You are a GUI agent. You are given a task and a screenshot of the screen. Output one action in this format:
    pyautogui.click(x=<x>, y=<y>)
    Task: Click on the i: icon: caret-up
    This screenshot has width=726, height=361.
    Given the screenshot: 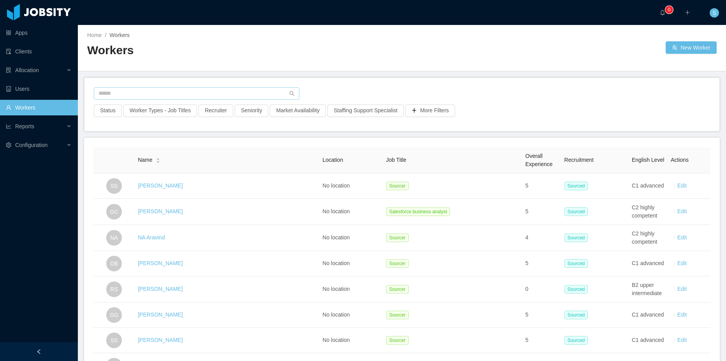 What is the action you would take?
    pyautogui.click(x=158, y=158)
    